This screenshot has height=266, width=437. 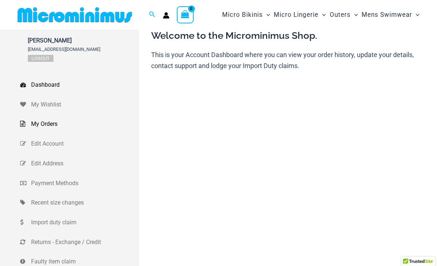 What do you see at coordinates (390, 15) in the screenshot?
I see `a: Mens SwimwearMenu ToggleMenu Toggle` at bounding box center [390, 15].